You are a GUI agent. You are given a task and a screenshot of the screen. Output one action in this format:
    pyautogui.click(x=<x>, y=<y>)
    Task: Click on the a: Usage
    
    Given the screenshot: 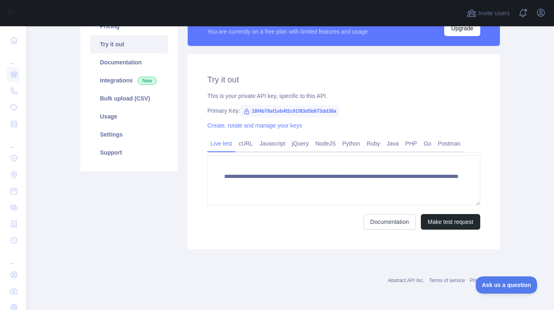 What is the action you would take?
    pyautogui.click(x=129, y=116)
    